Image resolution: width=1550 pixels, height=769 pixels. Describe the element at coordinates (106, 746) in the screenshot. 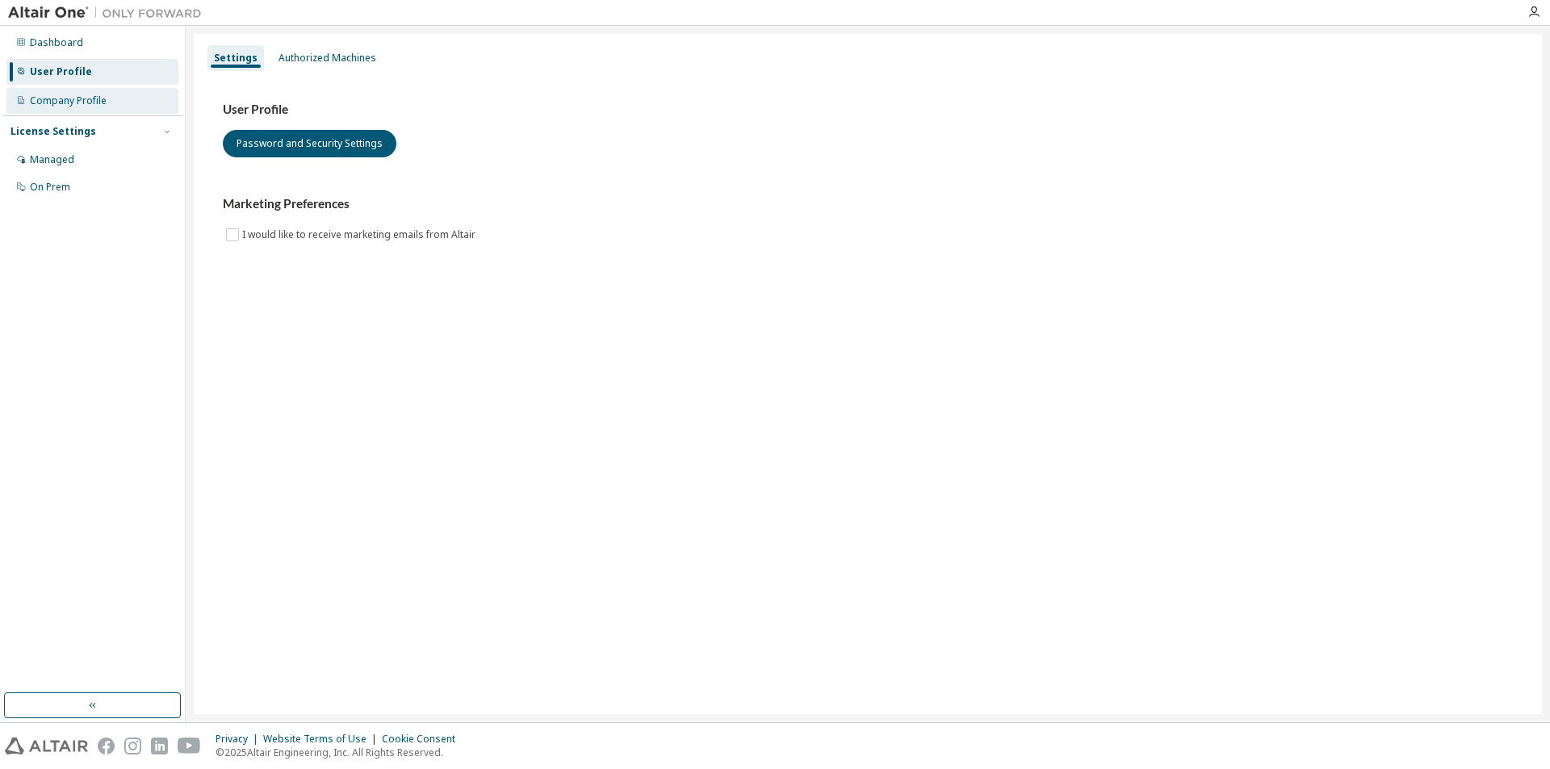

I see `img: facebook.svg` at that location.